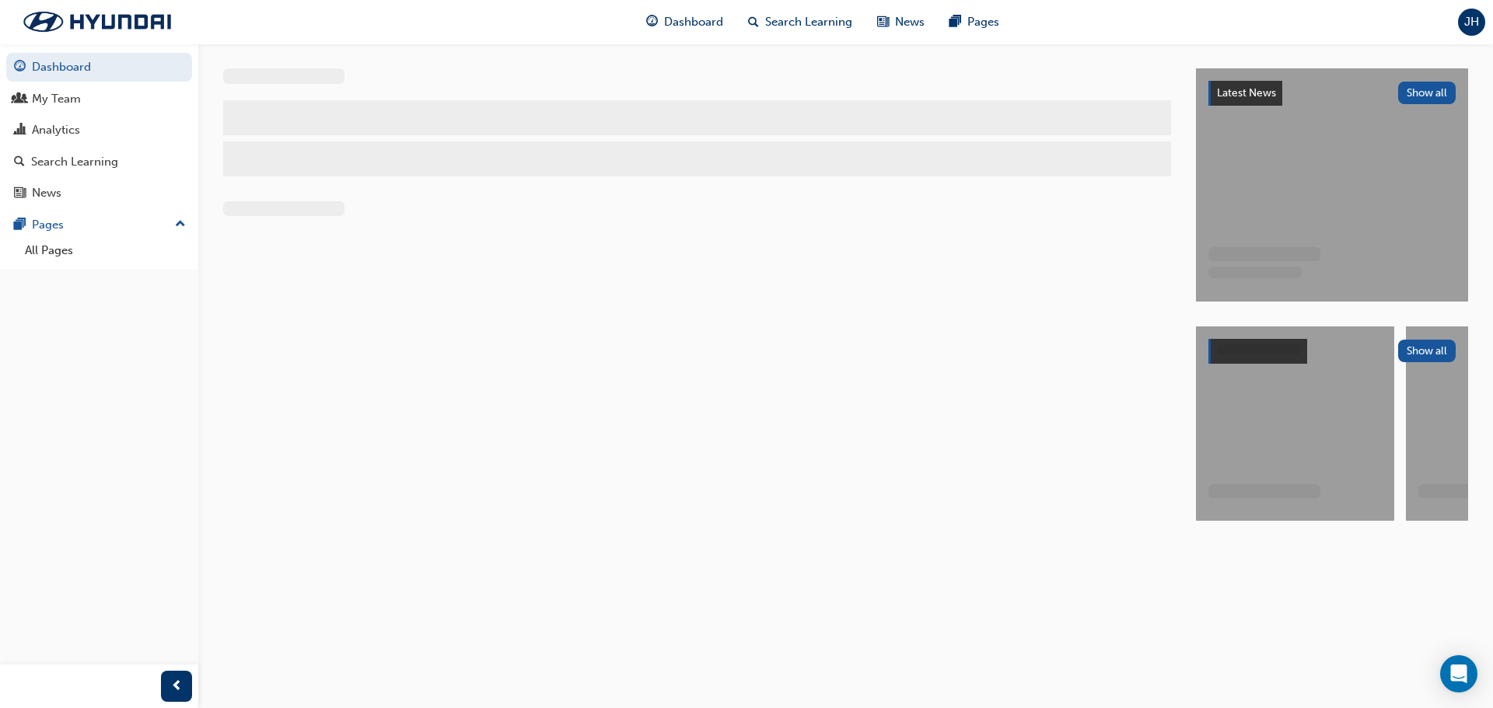 The height and width of the screenshot is (708, 1493). I want to click on a: guage-iconDashboard, so click(684, 22).